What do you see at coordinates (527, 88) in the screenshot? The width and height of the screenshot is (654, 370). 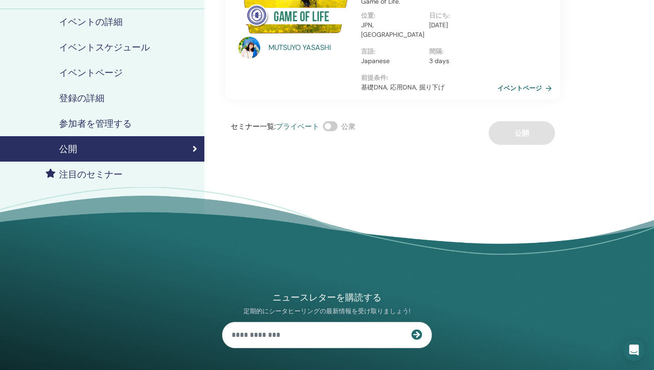 I see `a: イベントページ` at bounding box center [527, 88].